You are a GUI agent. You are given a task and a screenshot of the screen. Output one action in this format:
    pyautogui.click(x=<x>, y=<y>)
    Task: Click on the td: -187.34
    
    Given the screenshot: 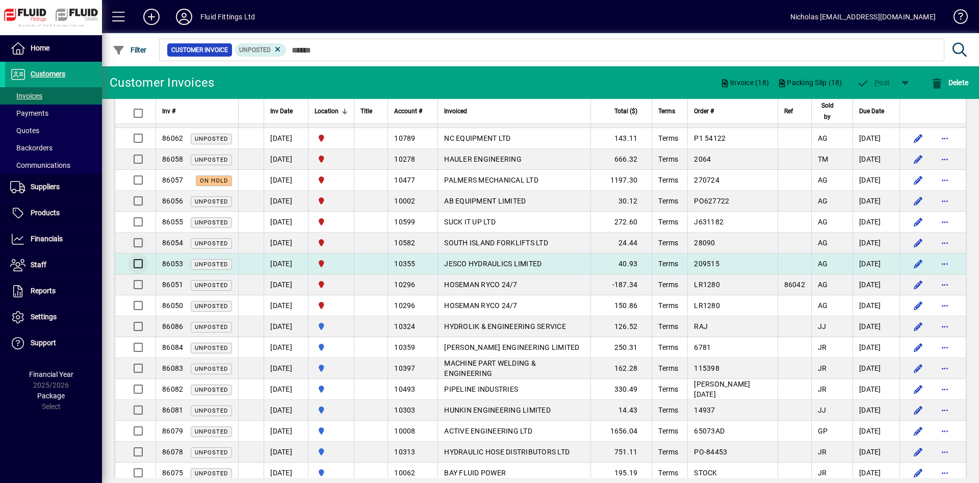 What is the action you would take?
    pyautogui.click(x=621, y=285)
    